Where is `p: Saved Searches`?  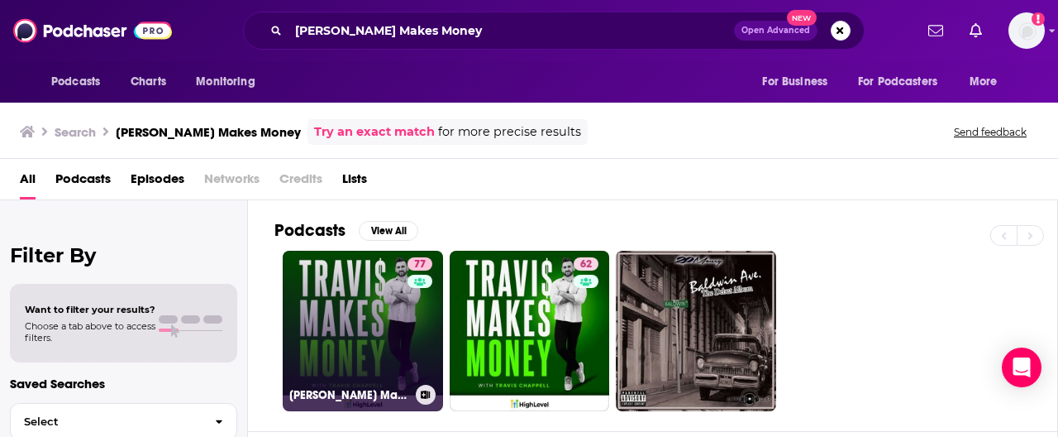
p: Saved Searches is located at coordinates (123, 383).